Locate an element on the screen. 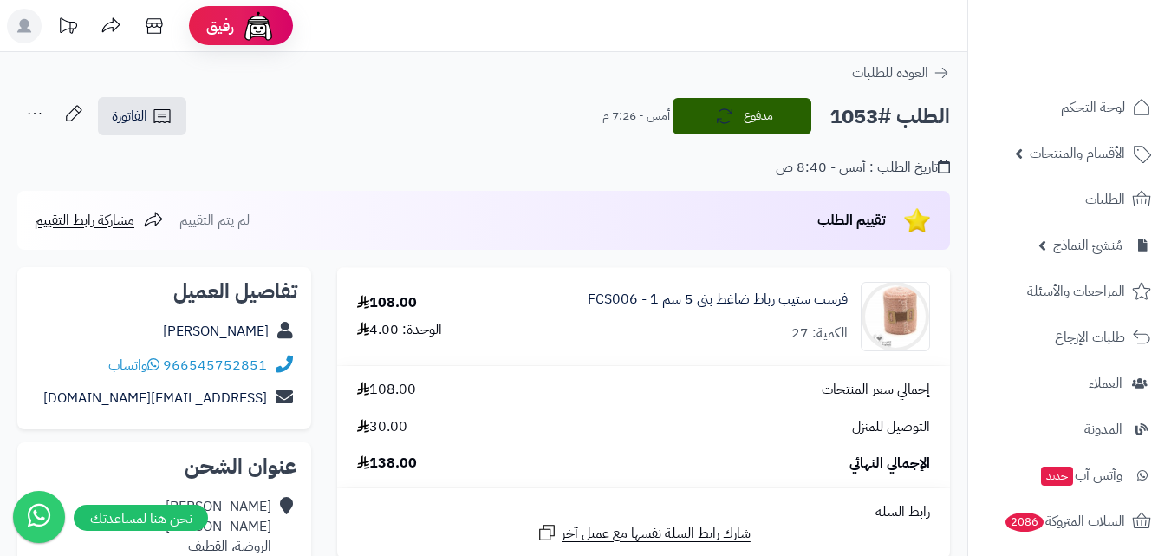 This screenshot has height=556, width=1171. span: 108.00 is located at coordinates (387, 389).